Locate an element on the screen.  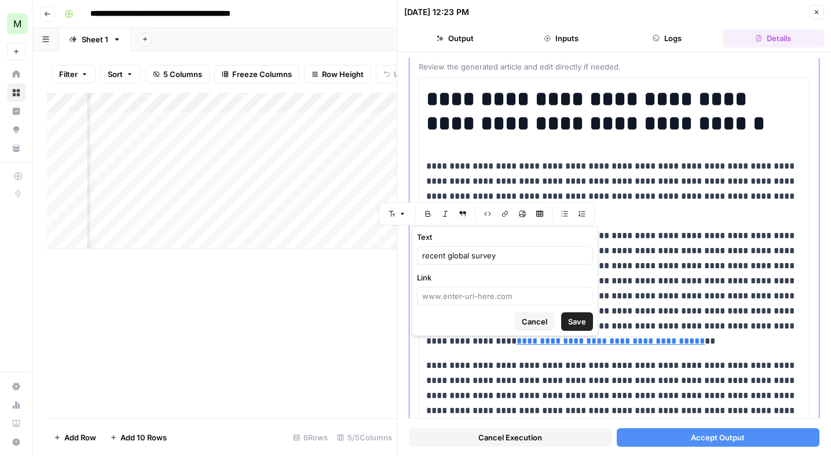
span: Add 10 Rows is located at coordinates (144, 437).